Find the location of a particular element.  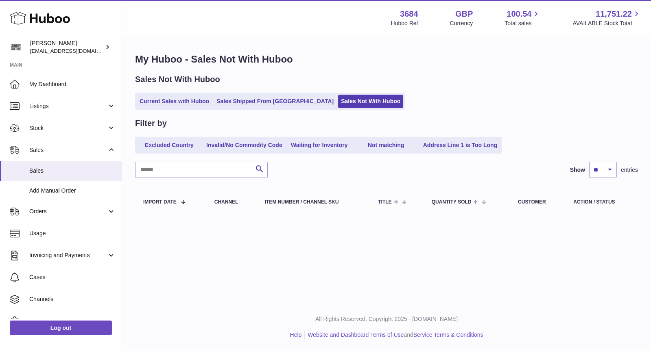

span: Invoicing and Payments is located at coordinates (68, 255).